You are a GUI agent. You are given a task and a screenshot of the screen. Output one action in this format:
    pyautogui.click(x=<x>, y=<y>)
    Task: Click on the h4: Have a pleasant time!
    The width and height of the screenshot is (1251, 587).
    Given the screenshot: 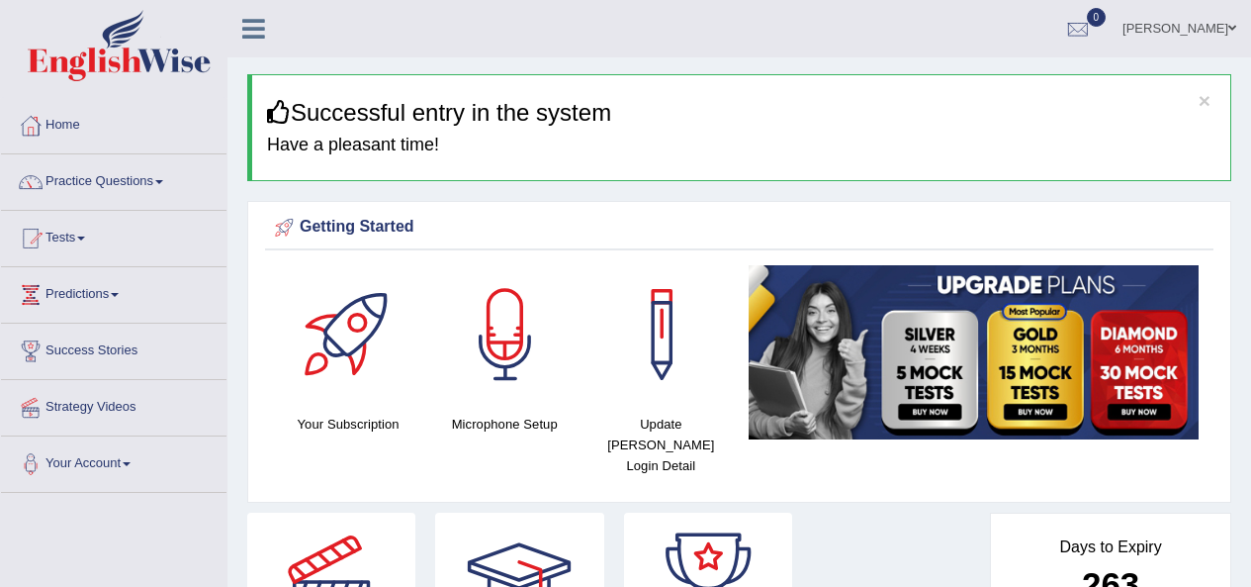 What is the action you would take?
    pyautogui.click(x=741, y=145)
    